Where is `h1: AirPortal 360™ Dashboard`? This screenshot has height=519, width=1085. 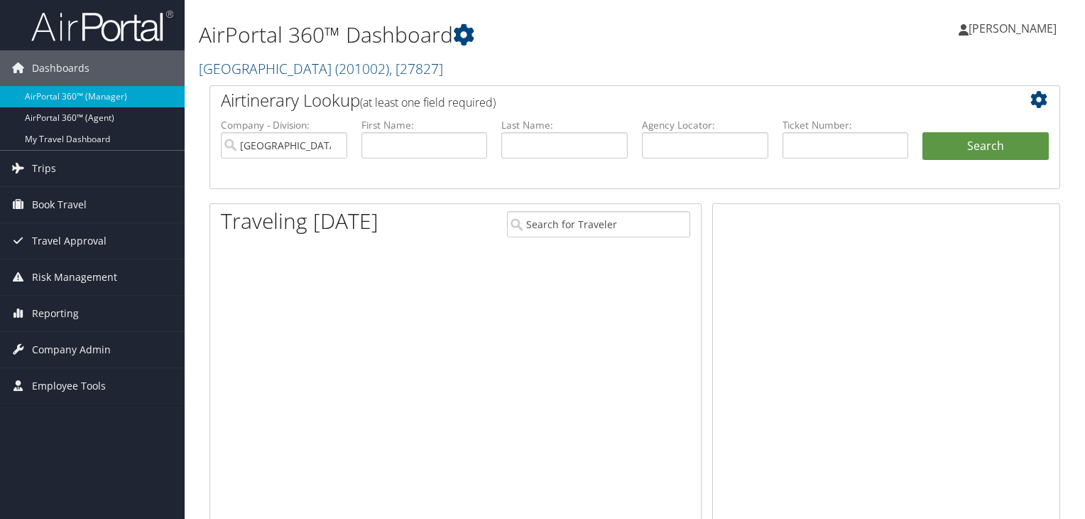
h1: AirPortal 360™ Dashboard is located at coordinates (489, 35).